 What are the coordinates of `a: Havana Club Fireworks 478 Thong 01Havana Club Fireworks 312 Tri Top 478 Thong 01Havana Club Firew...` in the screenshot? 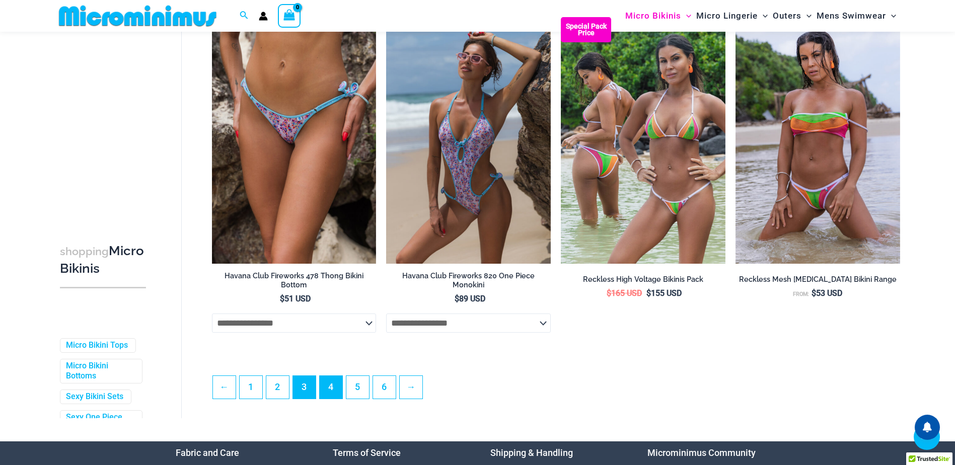 It's located at (294, 140).